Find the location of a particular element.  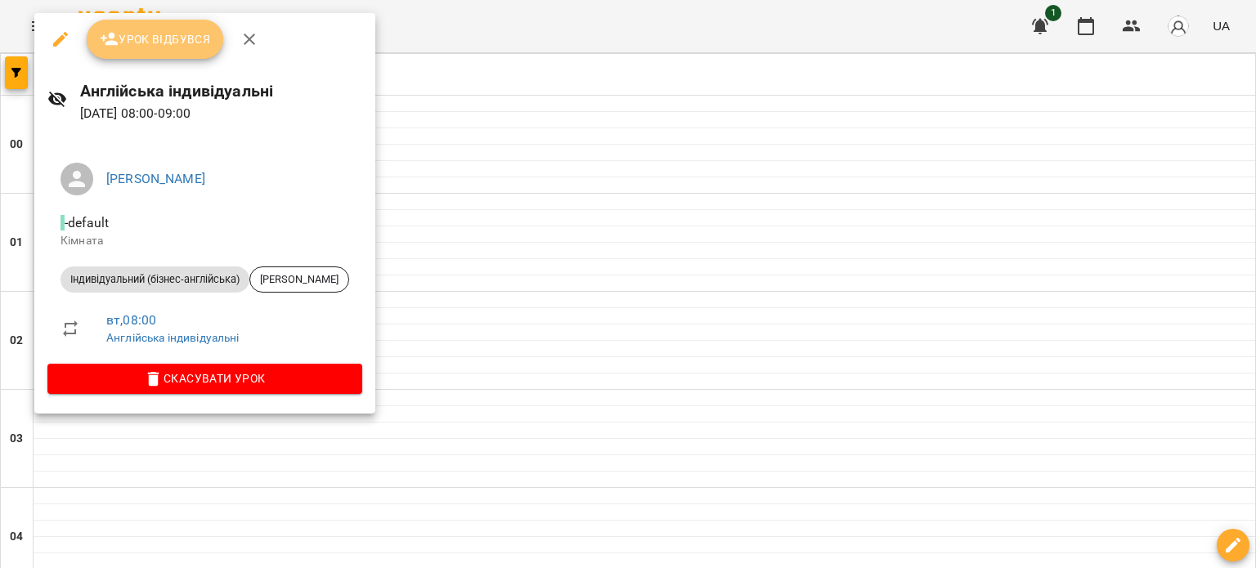

h6: Англійська індивідуальні is located at coordinates (221, 91).